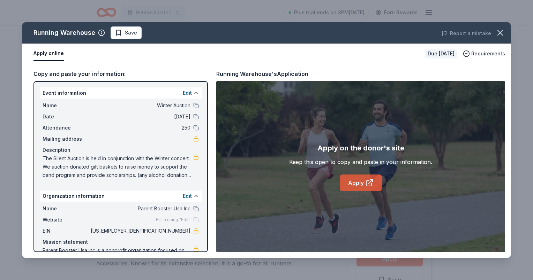 The width and height of the screenshot is (533, 280). Describe the element at coordinates (361, 162) in the screenshot. I see `div: Keep this open to copy and paste in your information.` at that location.